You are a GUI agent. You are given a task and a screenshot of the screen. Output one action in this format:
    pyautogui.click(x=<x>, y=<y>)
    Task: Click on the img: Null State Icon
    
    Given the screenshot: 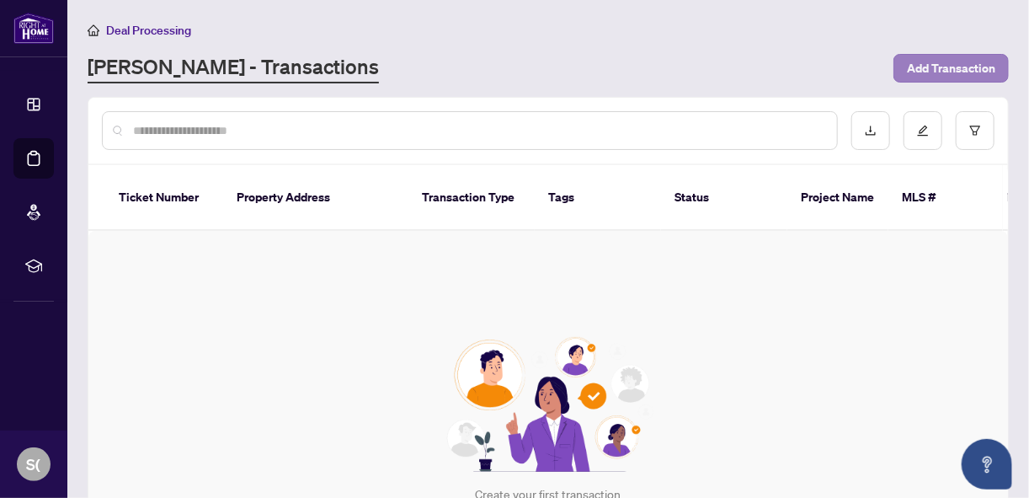 What is the action you would take?
    pyautogui.click(x=548, y=404)
    